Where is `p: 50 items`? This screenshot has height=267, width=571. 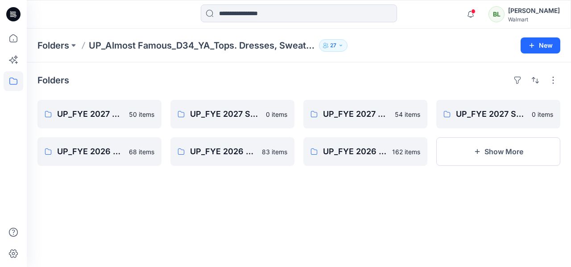 p: 50 items is located at coordinates (141, 114).